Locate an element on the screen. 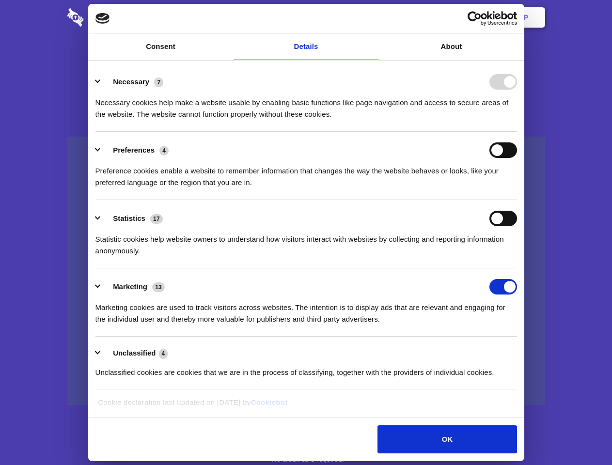 Image resolution: width=612 pixels, height=465 pixels. label: Statistics is located at coordinates (129, 218).